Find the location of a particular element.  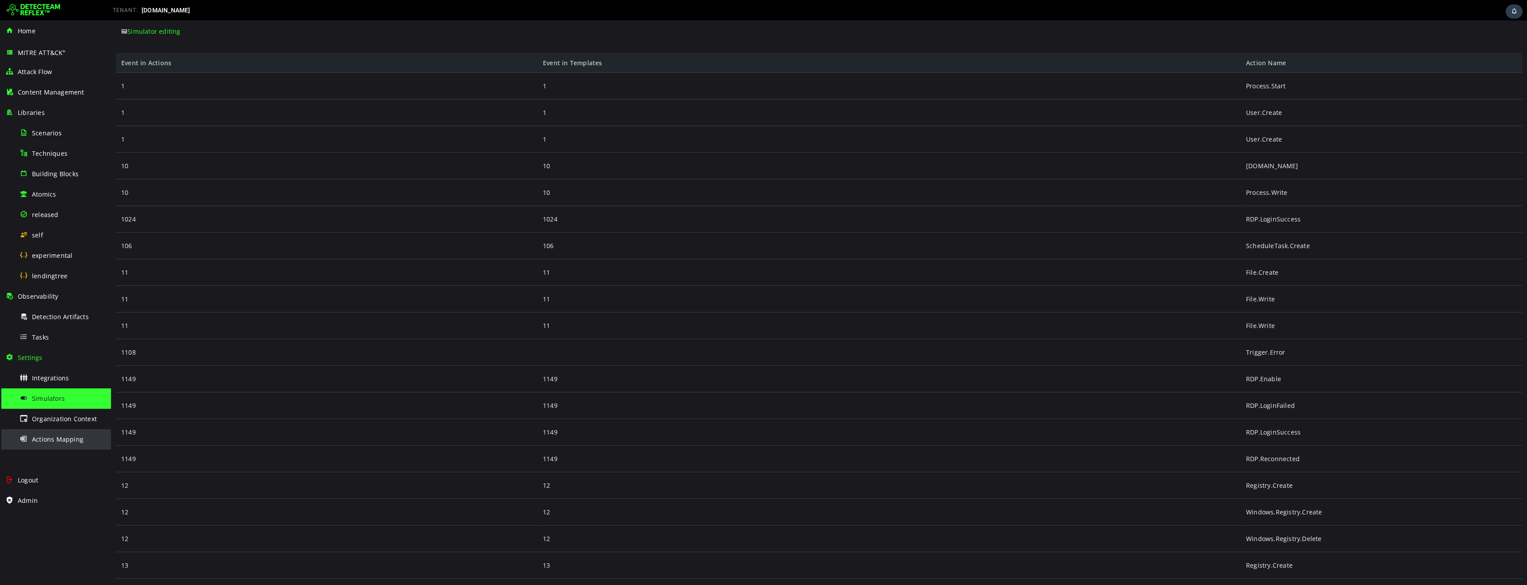

div: Windows.Registry.Delete is located at coordinates (1270, 518).